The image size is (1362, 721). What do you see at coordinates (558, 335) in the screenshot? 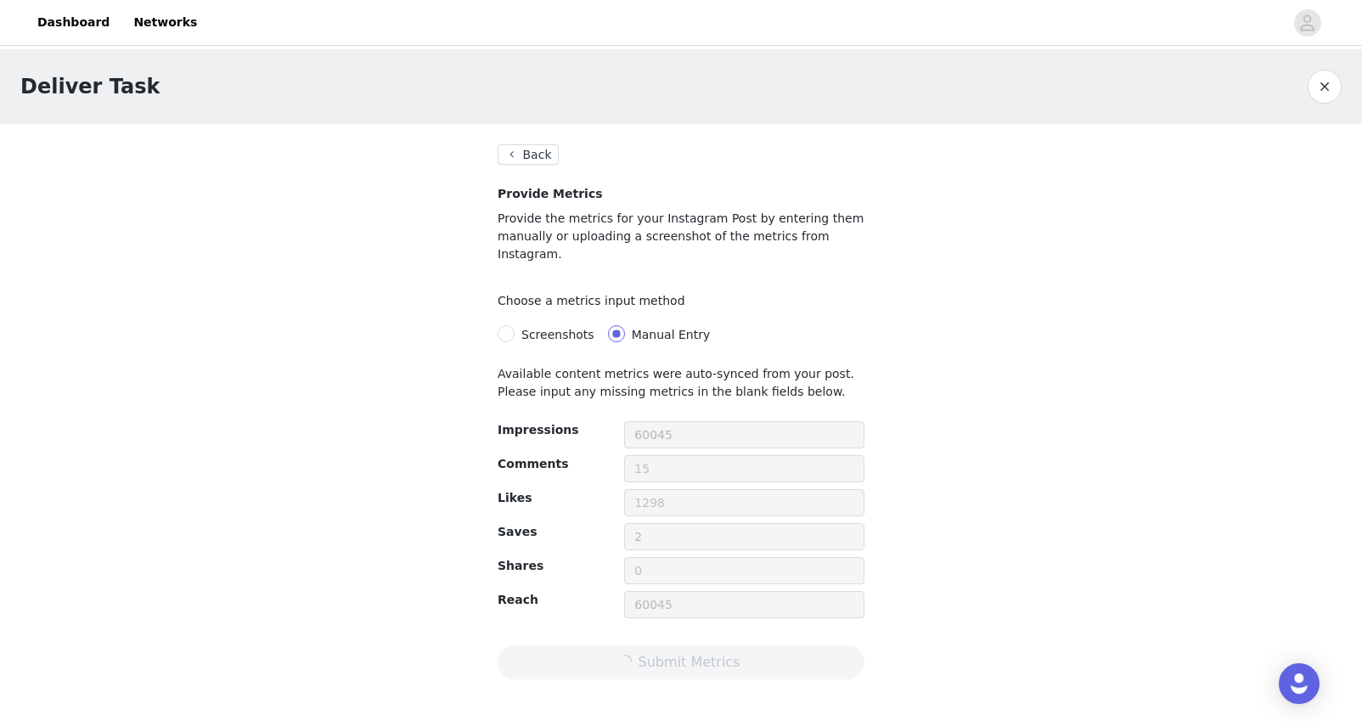
I see `span: Screenshots` at bounding box center [558, 335].